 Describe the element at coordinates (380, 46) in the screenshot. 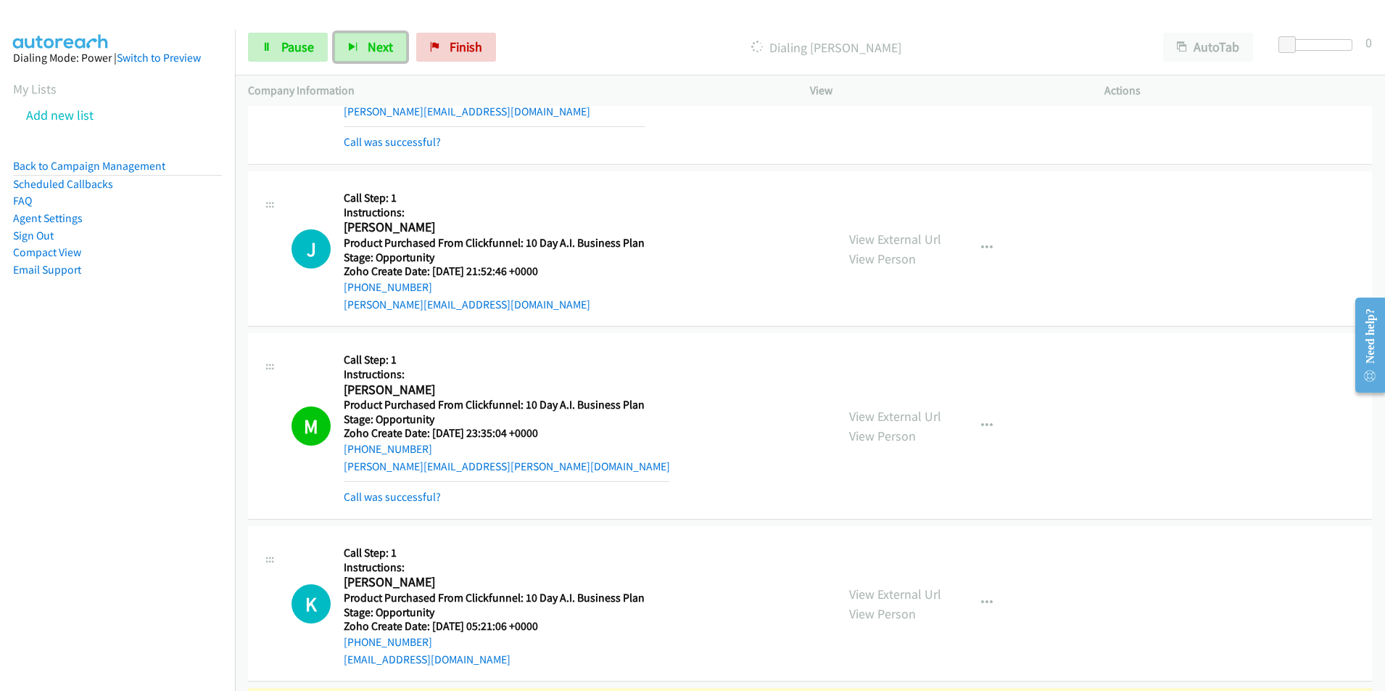

I see `span: Next` at that location.